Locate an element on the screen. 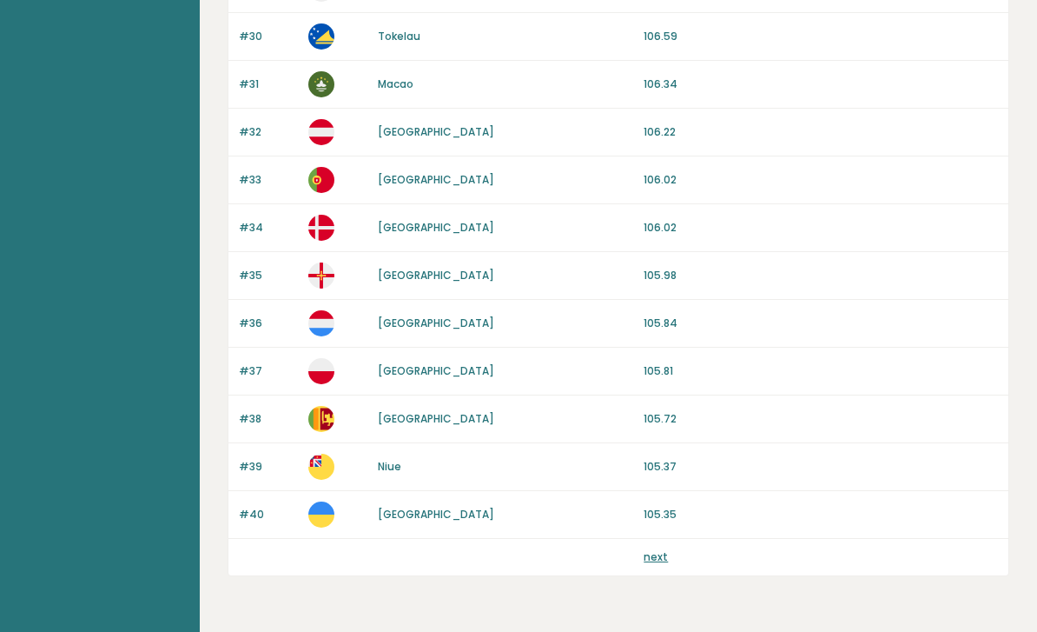 The image size is (1037, 632). p: 105.37 is located at coordinates (821, 466).